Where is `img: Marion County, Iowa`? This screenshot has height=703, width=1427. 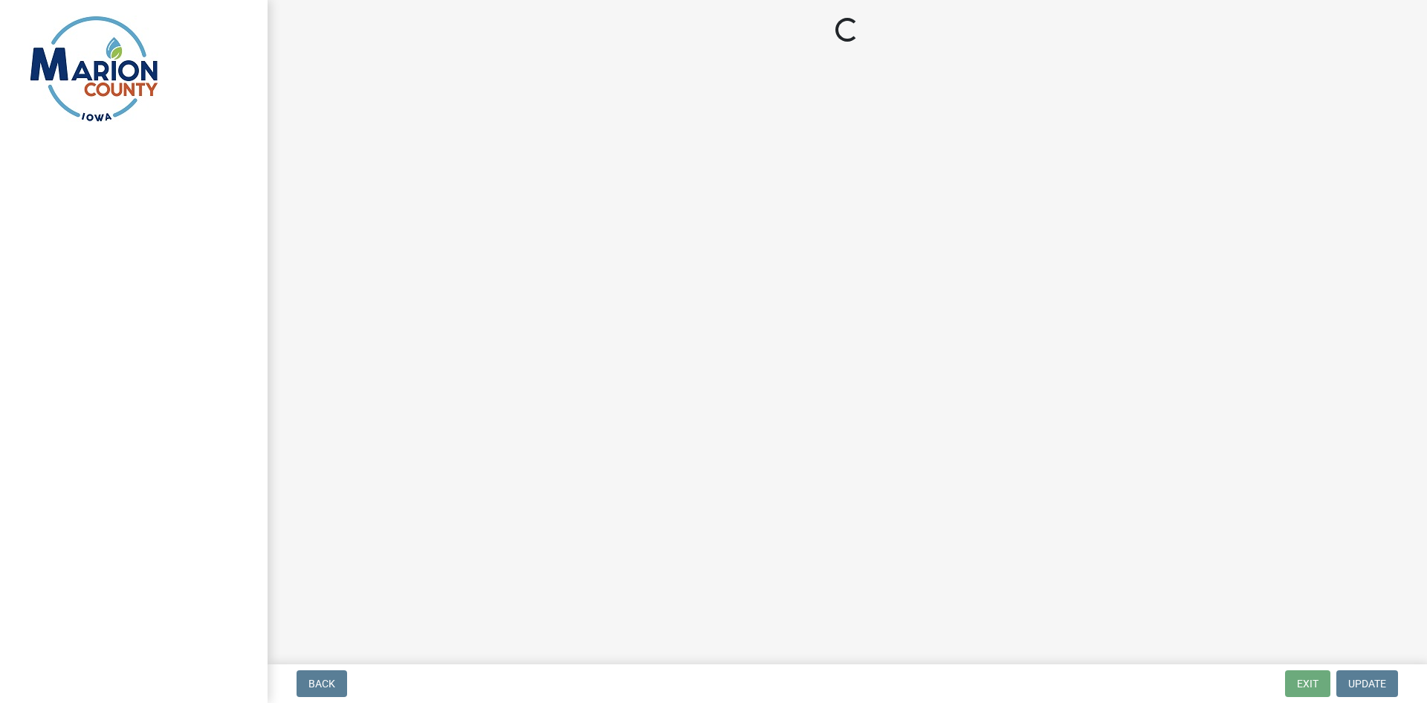 img: Marion County, Iowa is located at coordinates (94, 68).